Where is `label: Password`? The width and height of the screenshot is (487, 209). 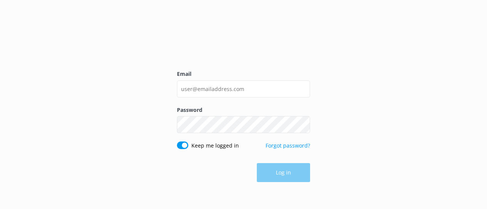
label: Password is located at coordinates (243, 110).